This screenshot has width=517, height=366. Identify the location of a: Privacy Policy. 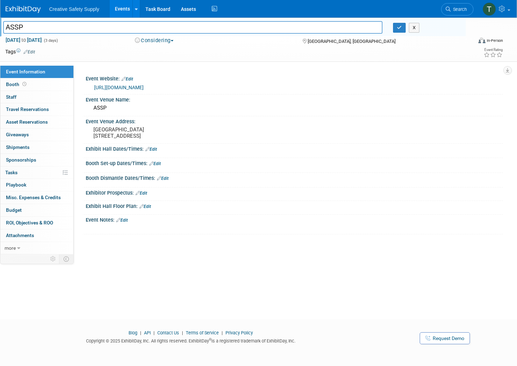
(239, 332).